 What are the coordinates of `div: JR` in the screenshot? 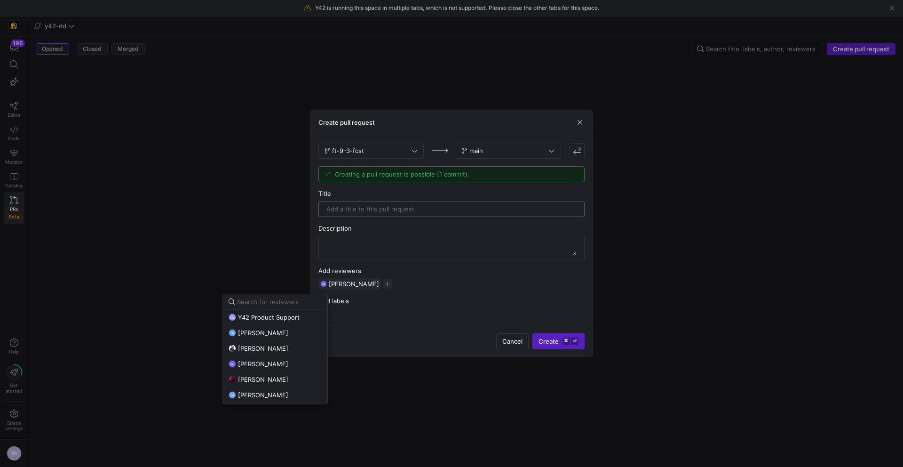 It's located at (232, 333).